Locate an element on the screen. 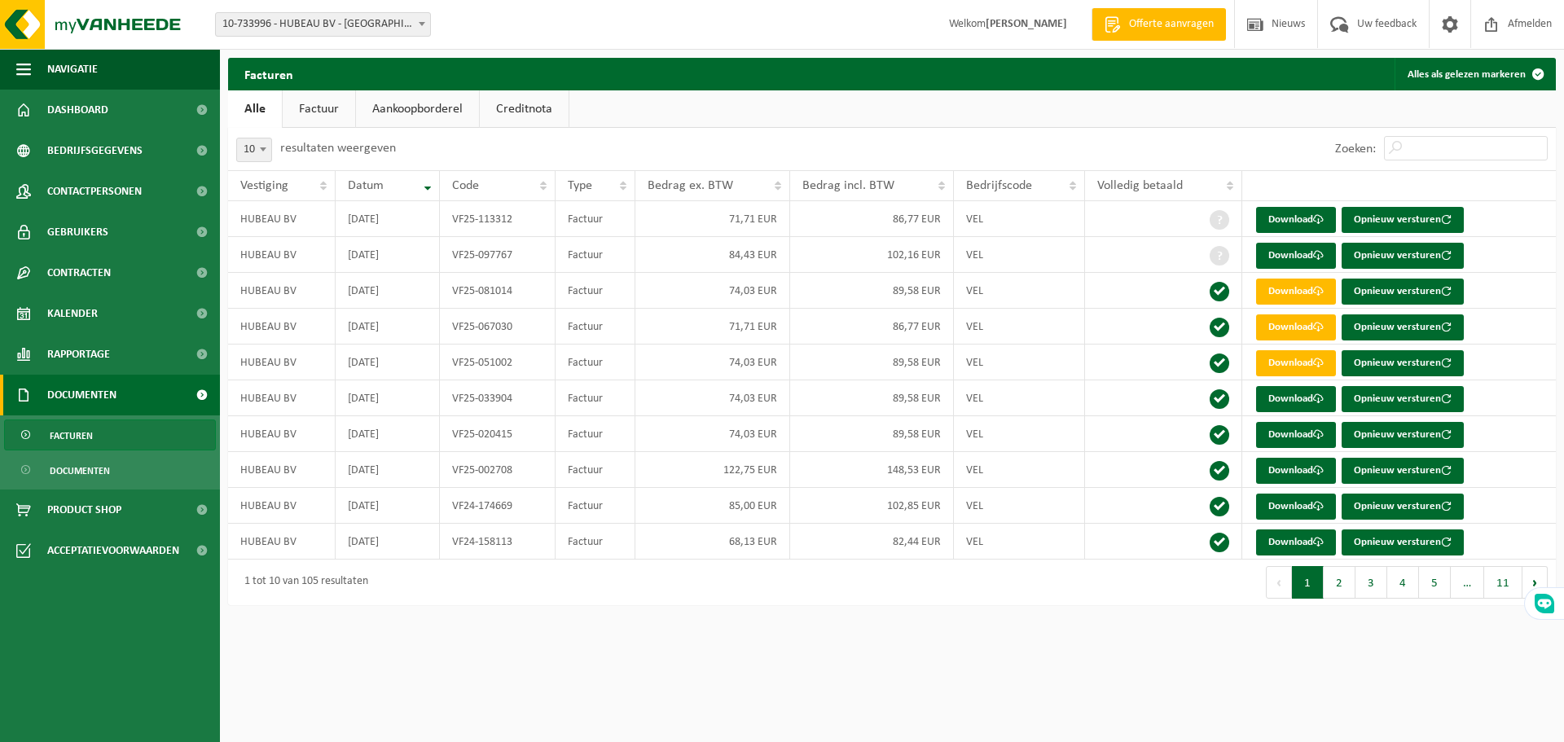 The width and height of the screenshot is (1564, 742). span: Bedrag ex. BTW is located at coordinates (690, 186).